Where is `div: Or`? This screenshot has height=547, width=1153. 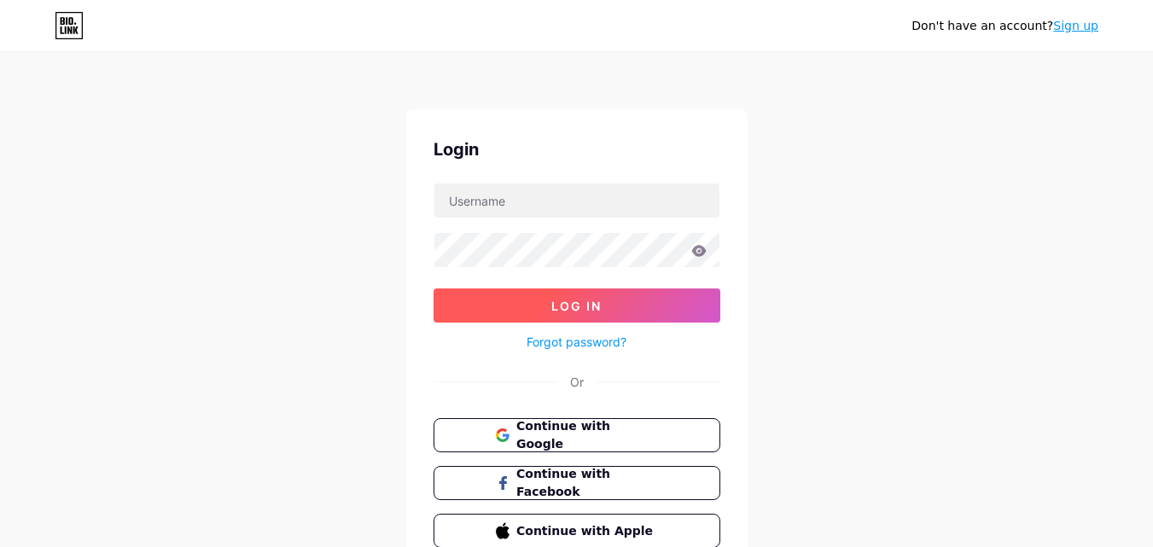
div: Or is located at coordinates (577, 382).